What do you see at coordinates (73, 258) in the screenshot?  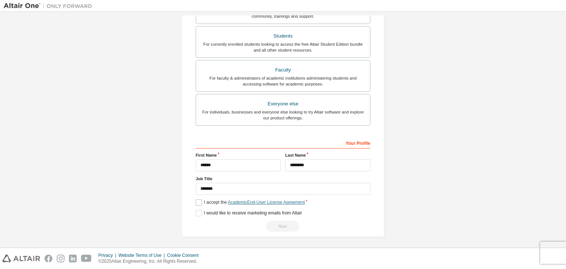 I see `img: linkedin.svg` at bounding box center [73, 258].